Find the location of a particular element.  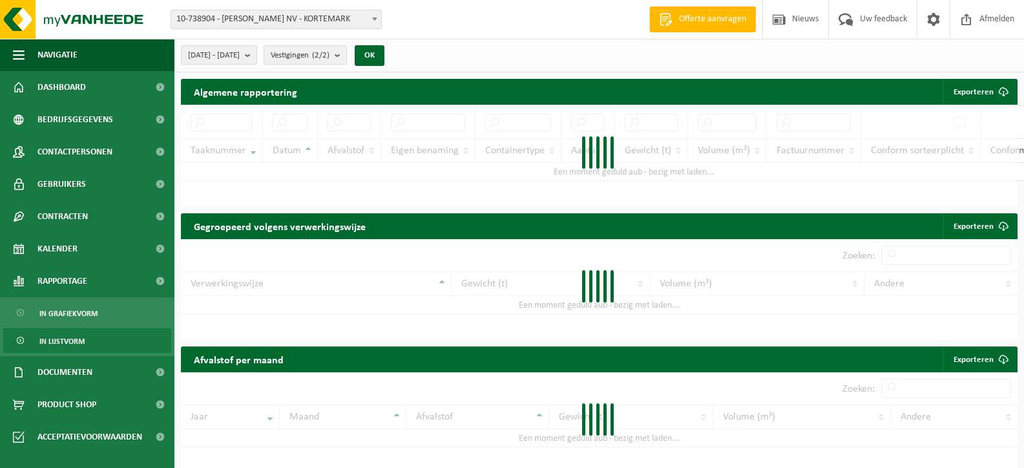

button: Vestigingen(2/2) is located at coordinates (305, 55).